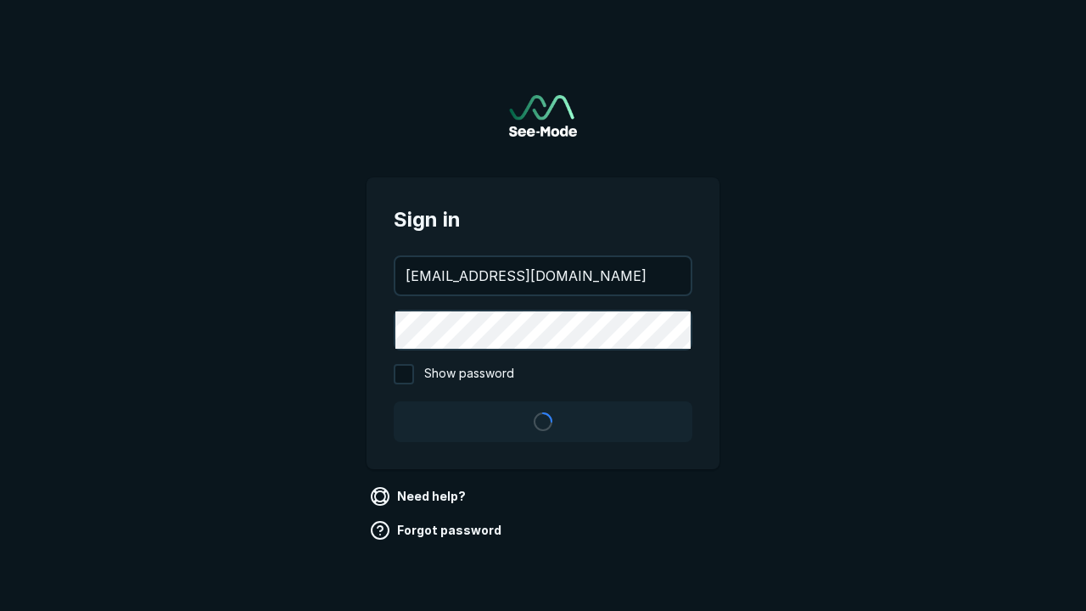 This screenshot has width=1086, height=611. Describe the element at coordinates (543, 115) in the screenshot. I see `img: See-Mode Logo` at that location.